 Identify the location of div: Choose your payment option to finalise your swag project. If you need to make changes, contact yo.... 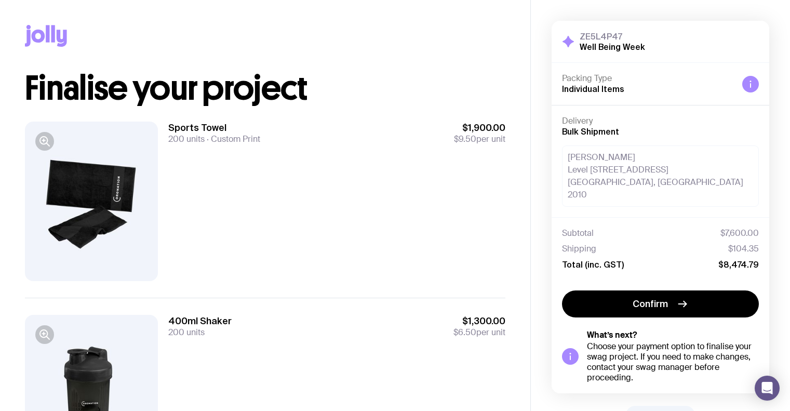
(673, 362).